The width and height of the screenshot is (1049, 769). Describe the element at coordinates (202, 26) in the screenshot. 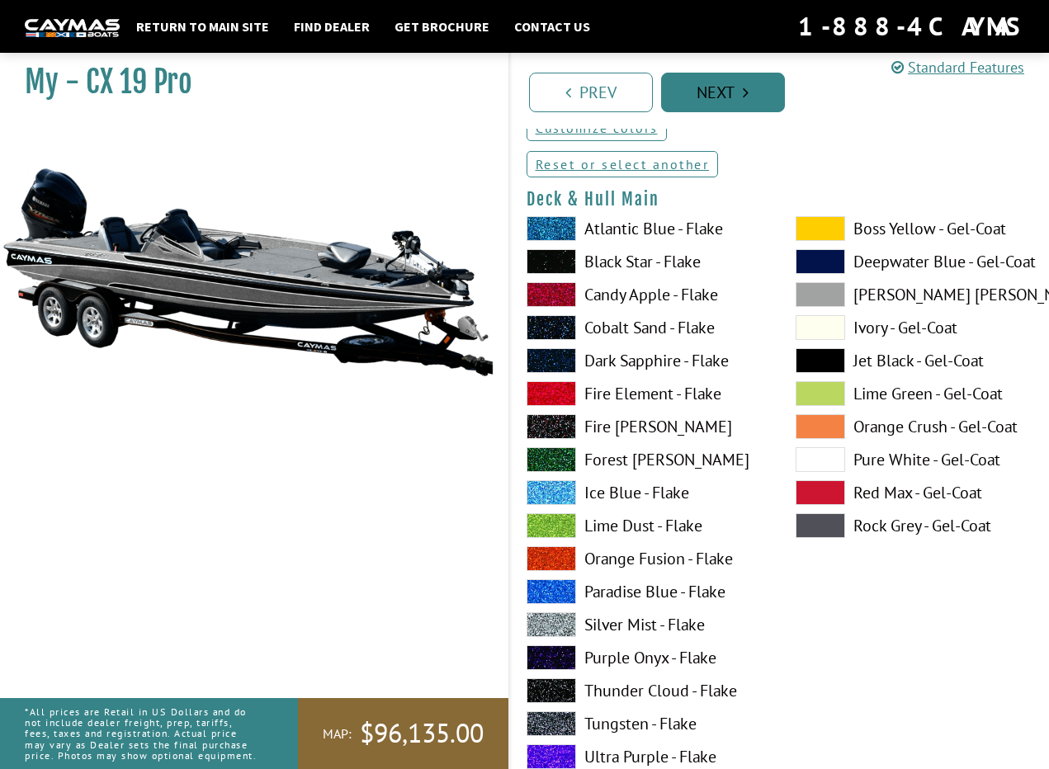

I see `a: Return to main site` at that location.